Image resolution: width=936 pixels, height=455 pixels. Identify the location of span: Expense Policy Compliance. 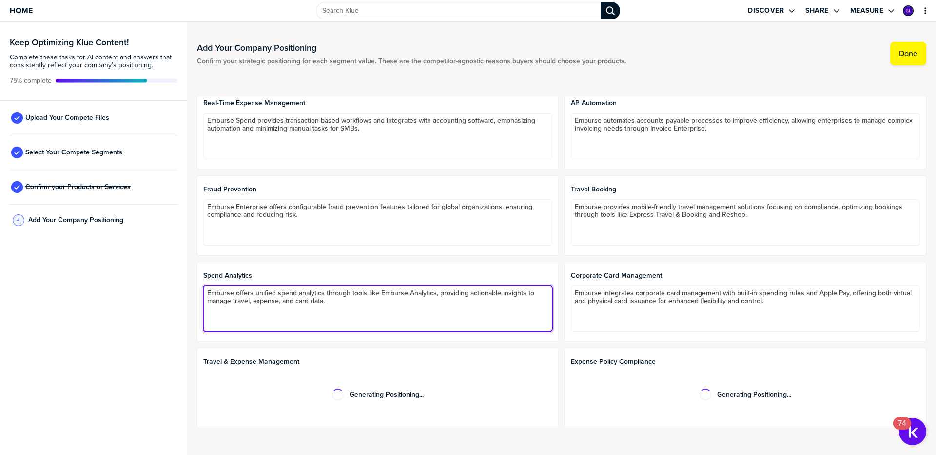
(745, 362).